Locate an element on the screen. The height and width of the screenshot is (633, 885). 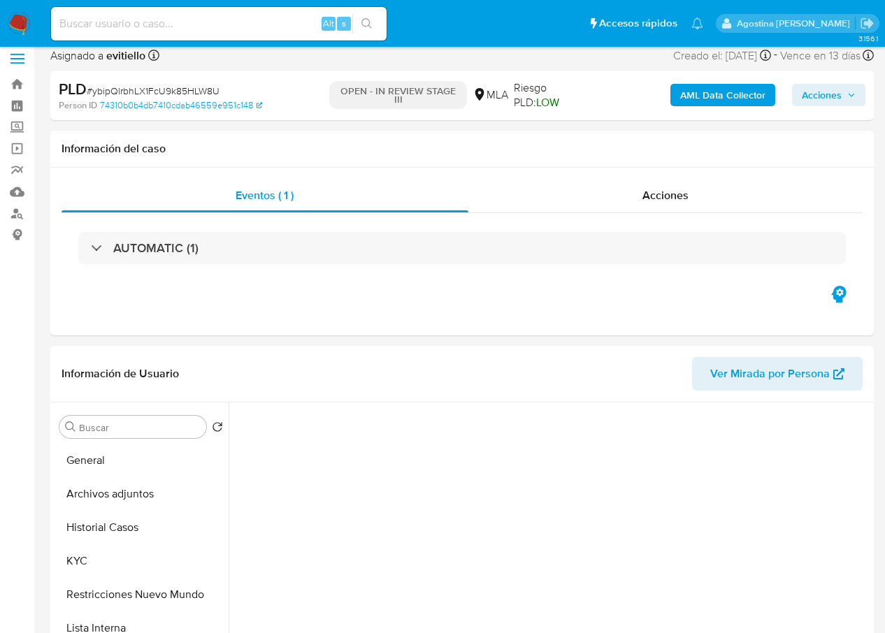
span: Accesos rápidos is located at coordinates (638, 23).